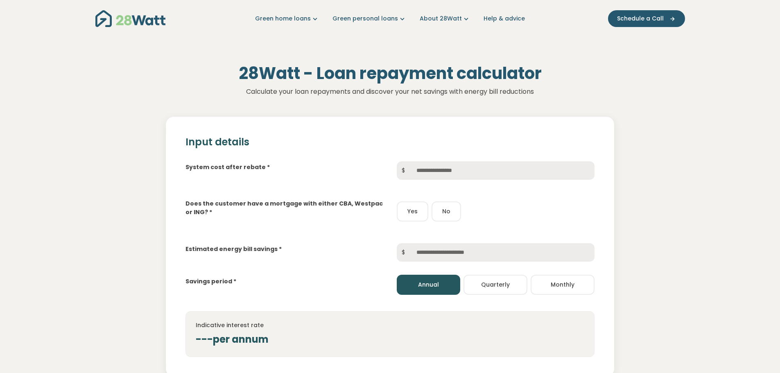  Describe the element at coordinates (233, 249) in the screenshot. I see `label: Estimated energy bill savings *` at that location.